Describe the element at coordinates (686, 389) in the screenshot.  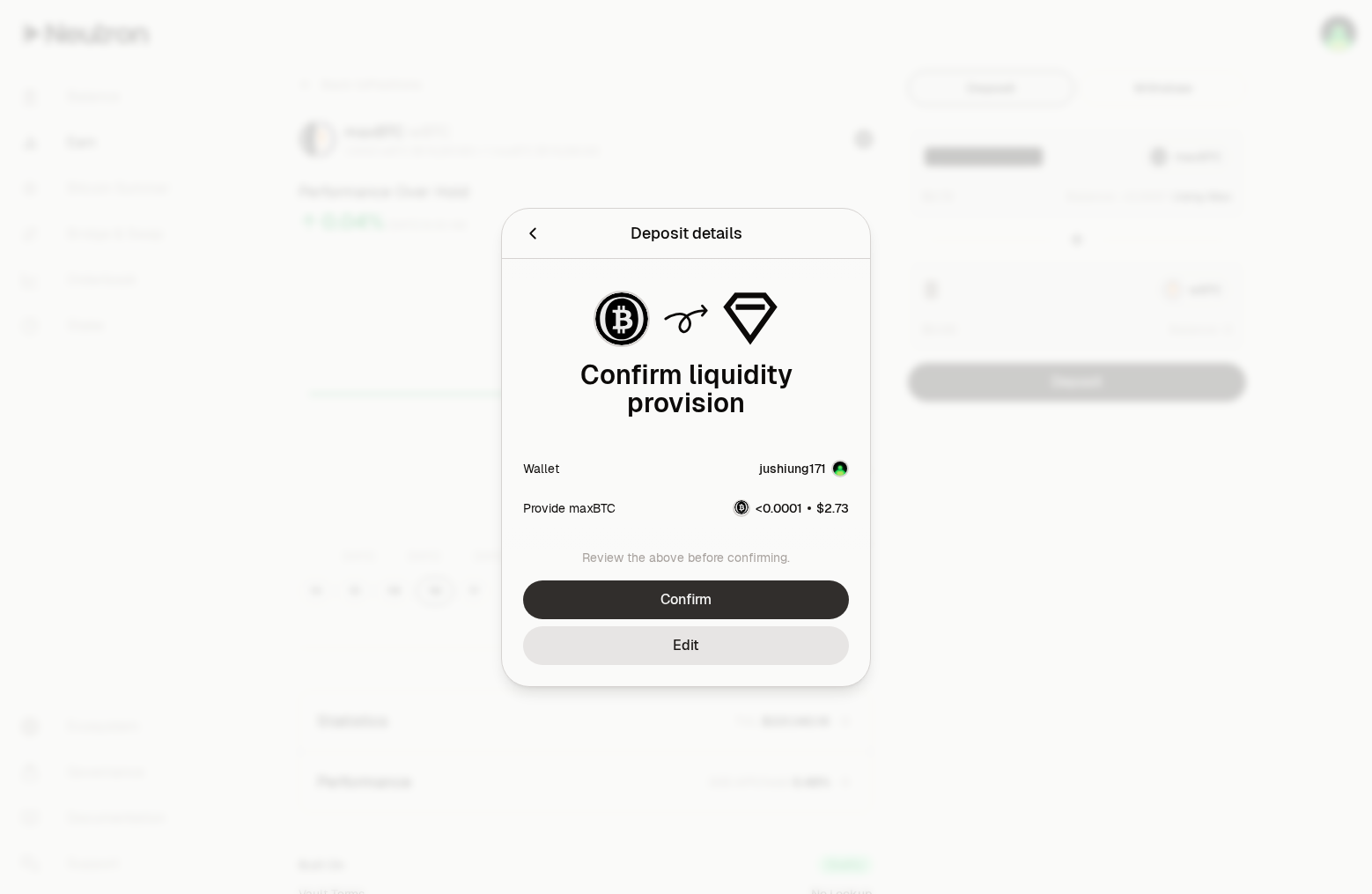
I see `div: Confirm liquidity provision` at that location.